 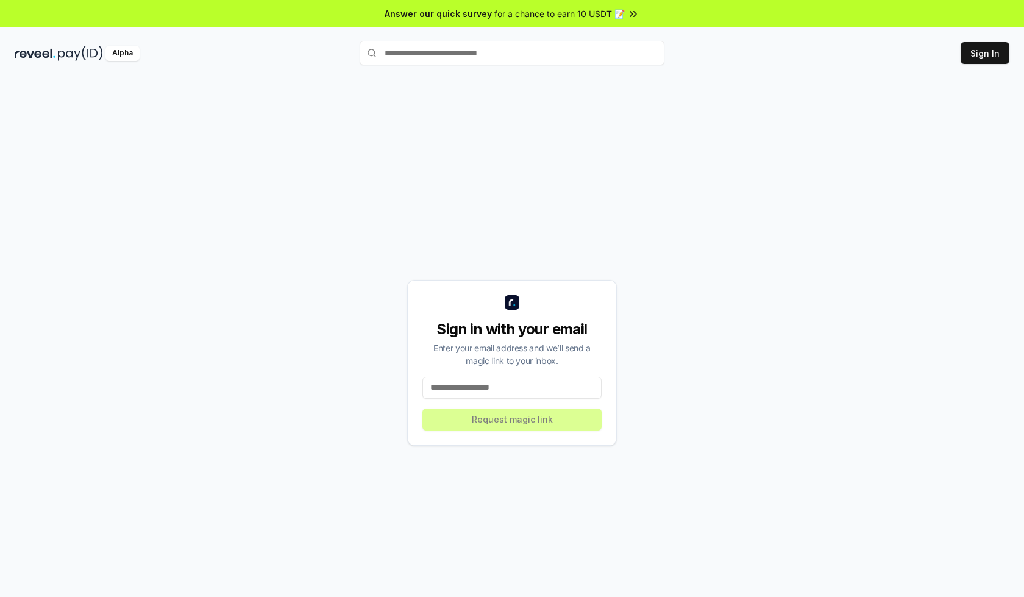 I want to click on div: Alpha, so click(x=123, y=53).